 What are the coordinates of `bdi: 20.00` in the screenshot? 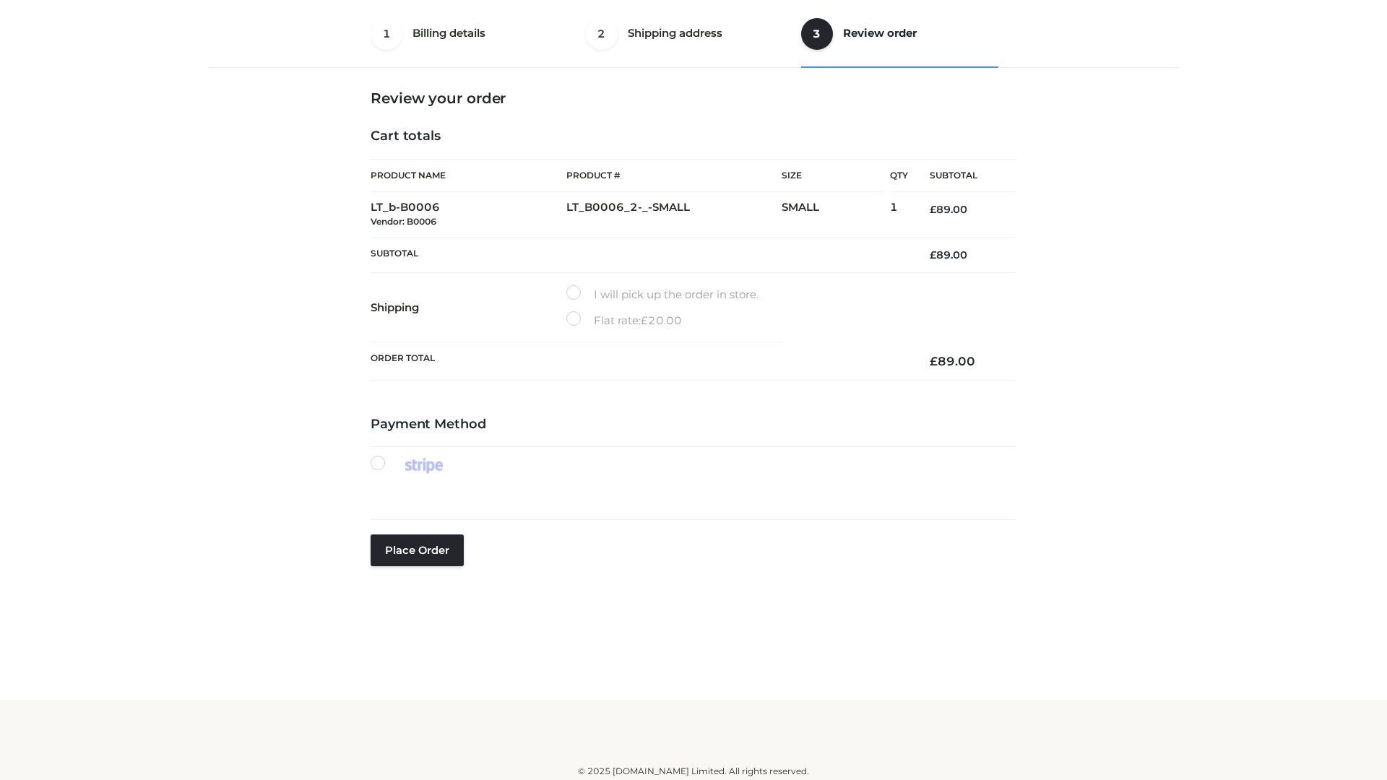 It's located at (661, 320).